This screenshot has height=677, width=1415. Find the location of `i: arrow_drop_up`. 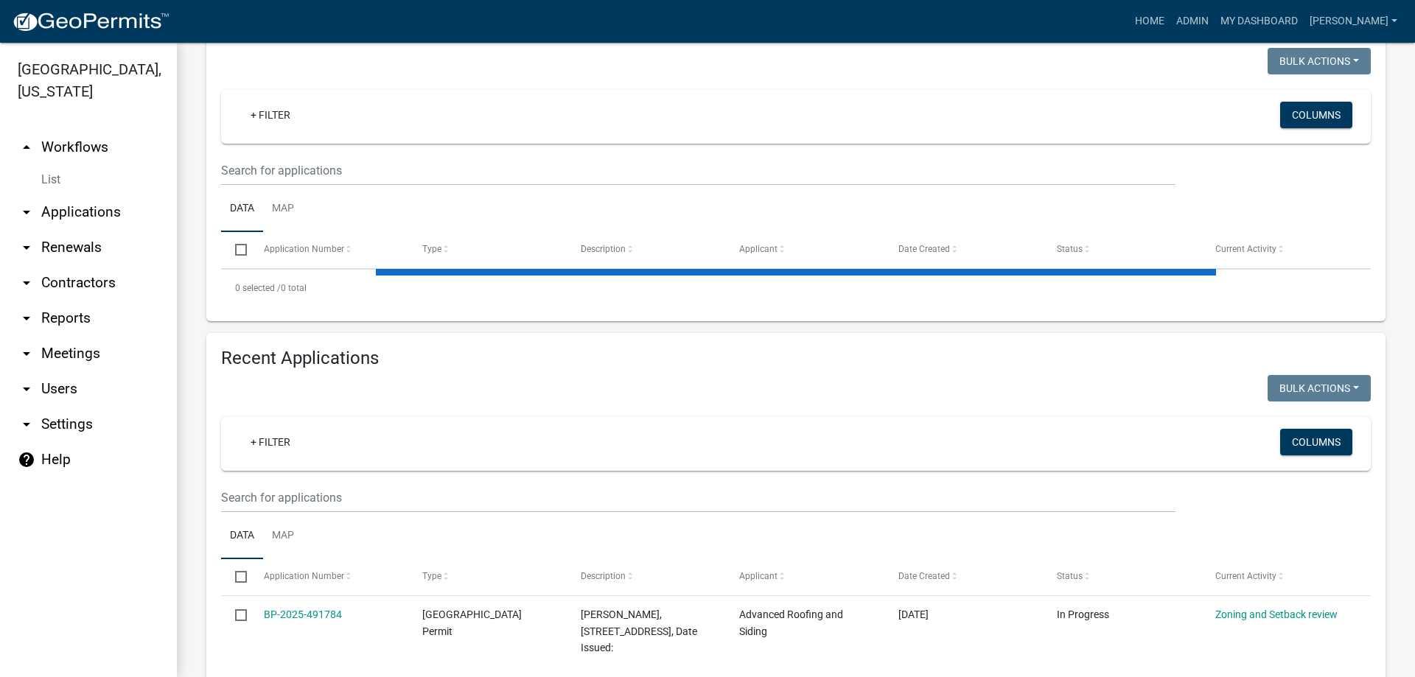

i: arrow_drop_up is located at coordinates (27, 147).